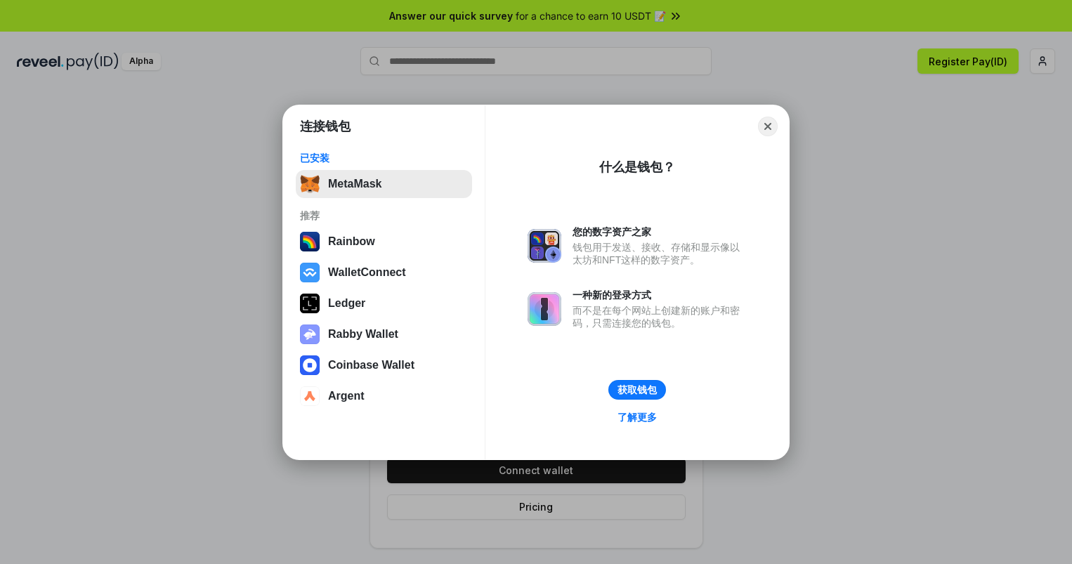  I want to click on img: svg+xml,%3Csvg%20width%3D%22120%22%20height%3D%22120%22%20viewBox%3D%220%200%20120%20120%22%20fil..., so click(310, 242).